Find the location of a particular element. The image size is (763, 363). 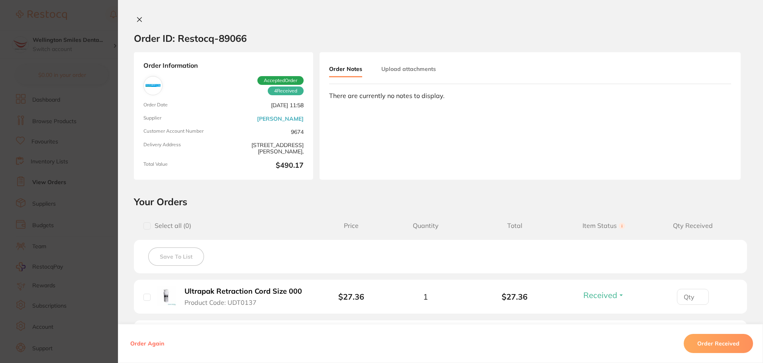

button: Order Notes is located at coordinates (345, 69).